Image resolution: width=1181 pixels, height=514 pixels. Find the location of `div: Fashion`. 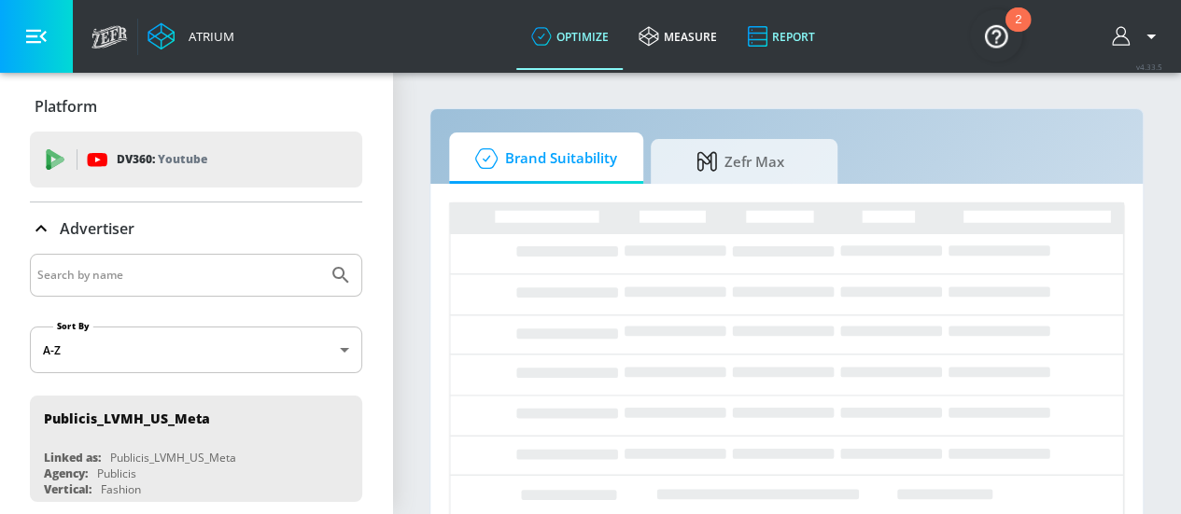

div: Fashion is located at coordinates (120, 489).